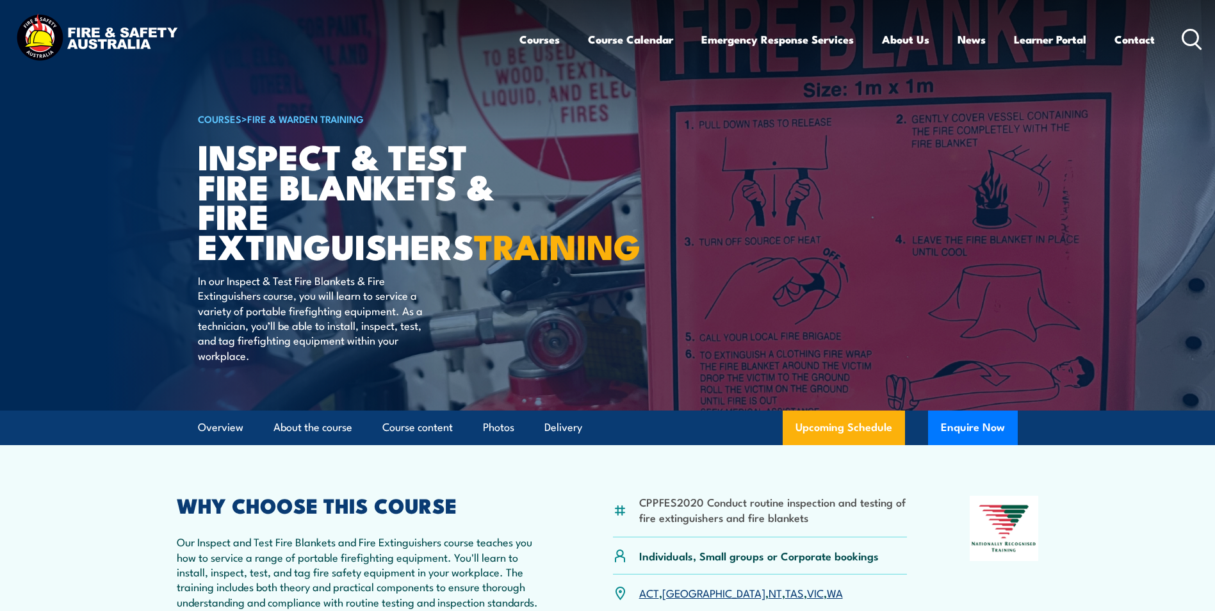 Image resolution: width=1215 pixels, height=611 pixels. What do you see at coordinates (364, 505) in the screenshot?
I see `h2: WHY CHOOSE THIS COURSE` at bounding box center [364, 505].